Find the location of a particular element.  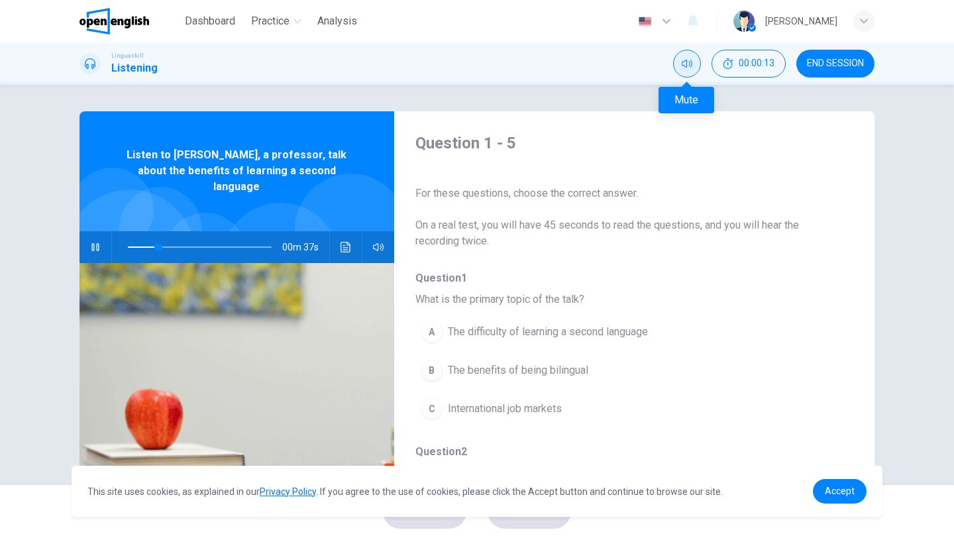

a: Analysis is located at coordinates (337, 21).